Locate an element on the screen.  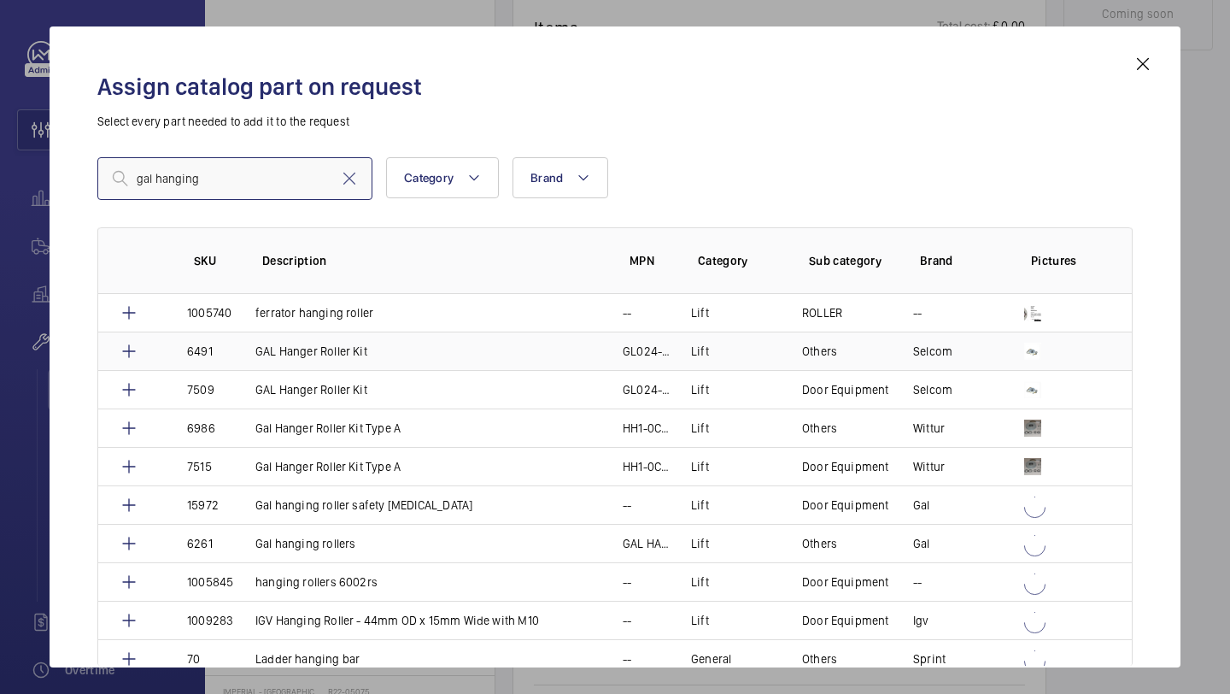
p: Select every part needed to add it to the request is located at coordinates (615, 121).